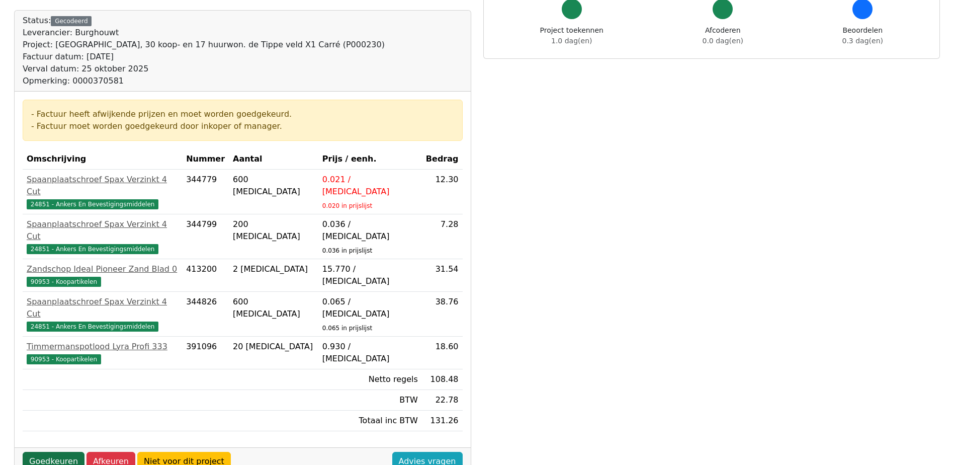  What do you see at coordinates (442, 353) in the screenshot?
I see `td: 18.60` at bounding box center [442, 353].